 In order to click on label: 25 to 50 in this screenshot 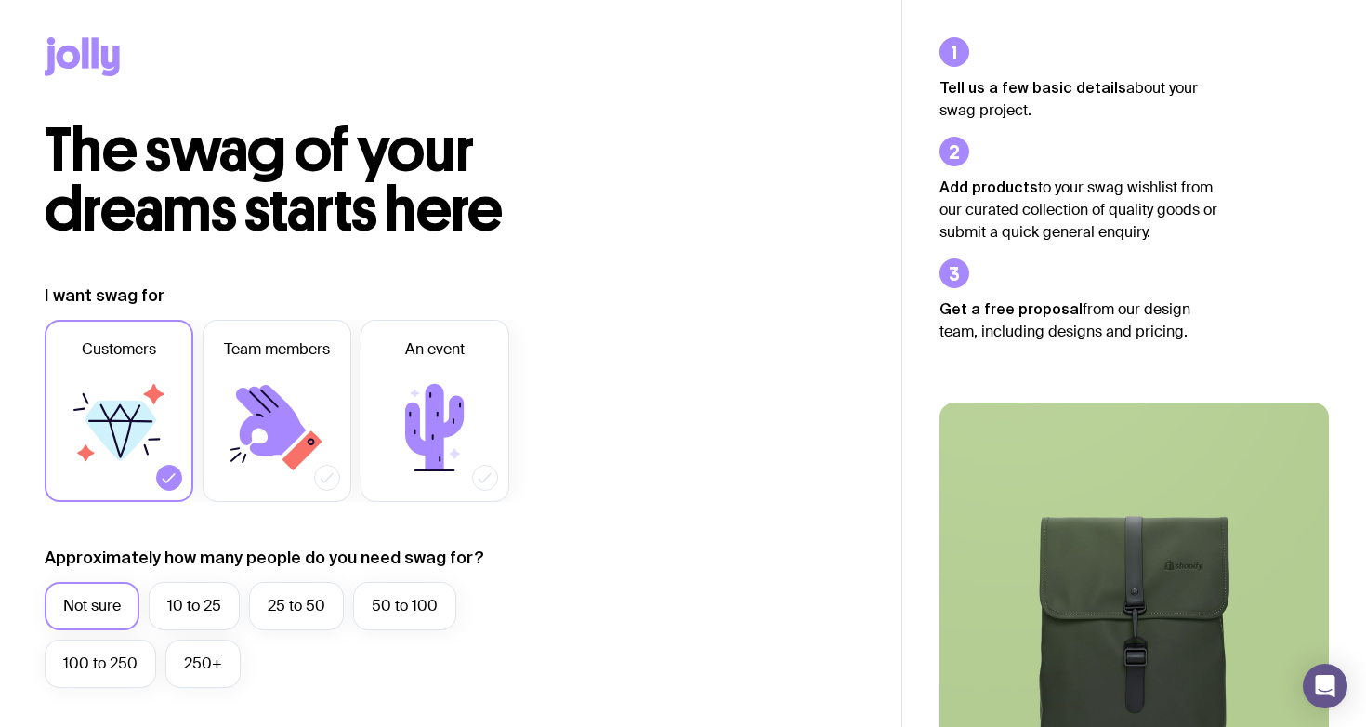, I will do `click(296, 606)`.